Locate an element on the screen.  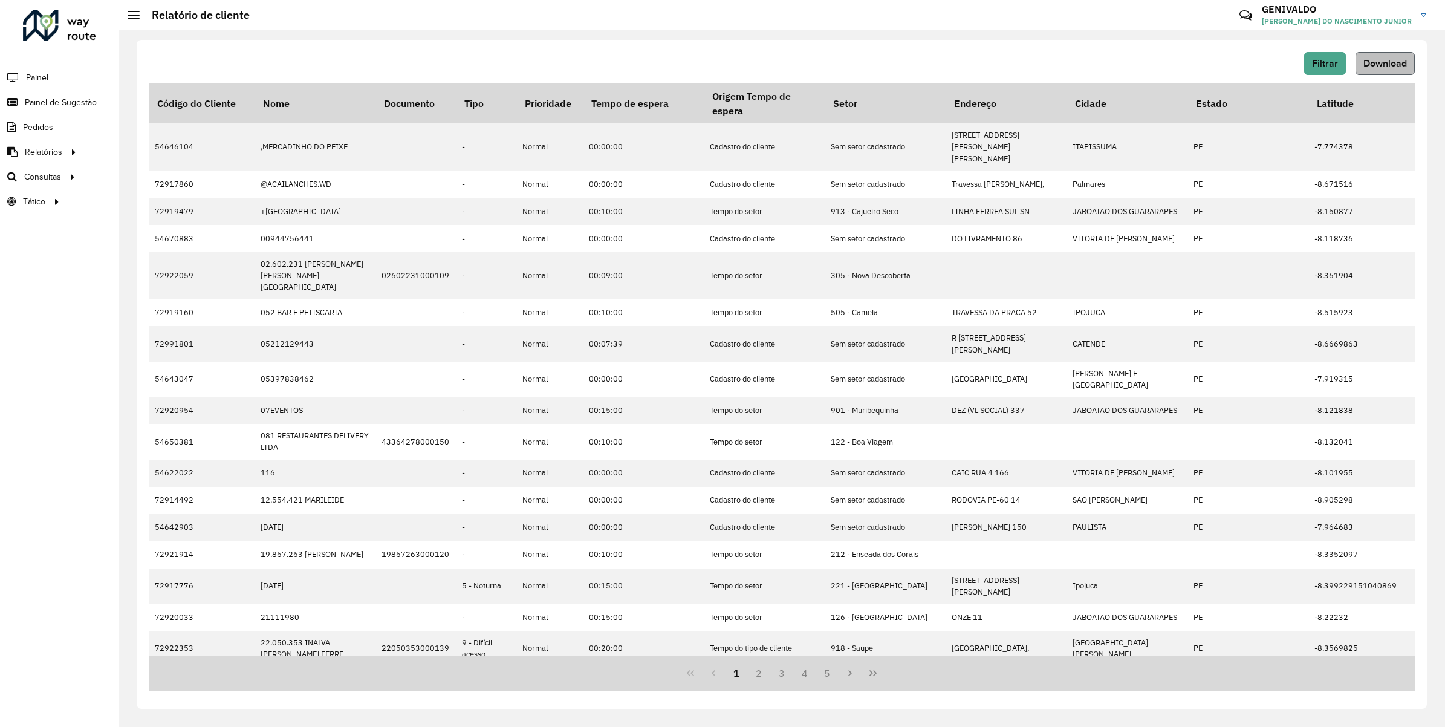
td: 02602231000109 is located at coordinates (415, 276).